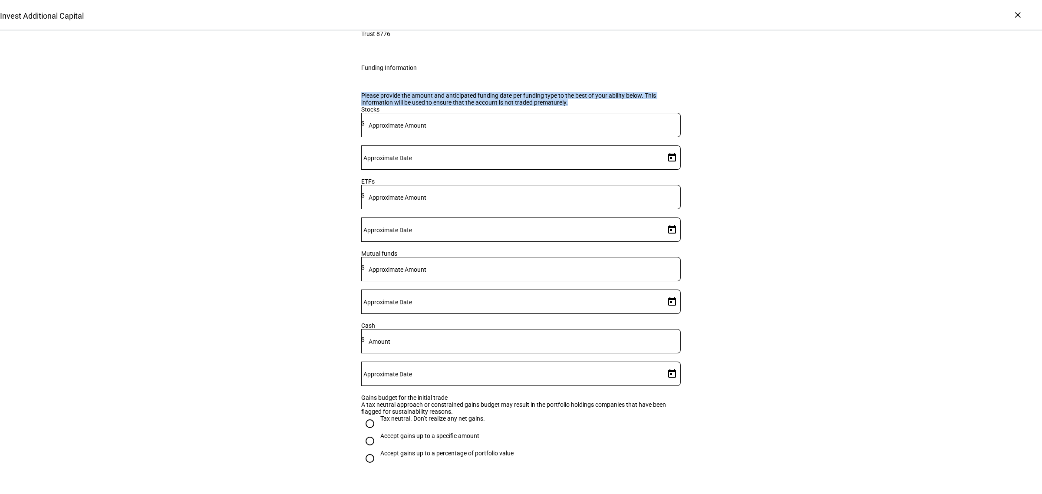  I want to click on div: Gains budget for the initial trade, so click(521, 398).